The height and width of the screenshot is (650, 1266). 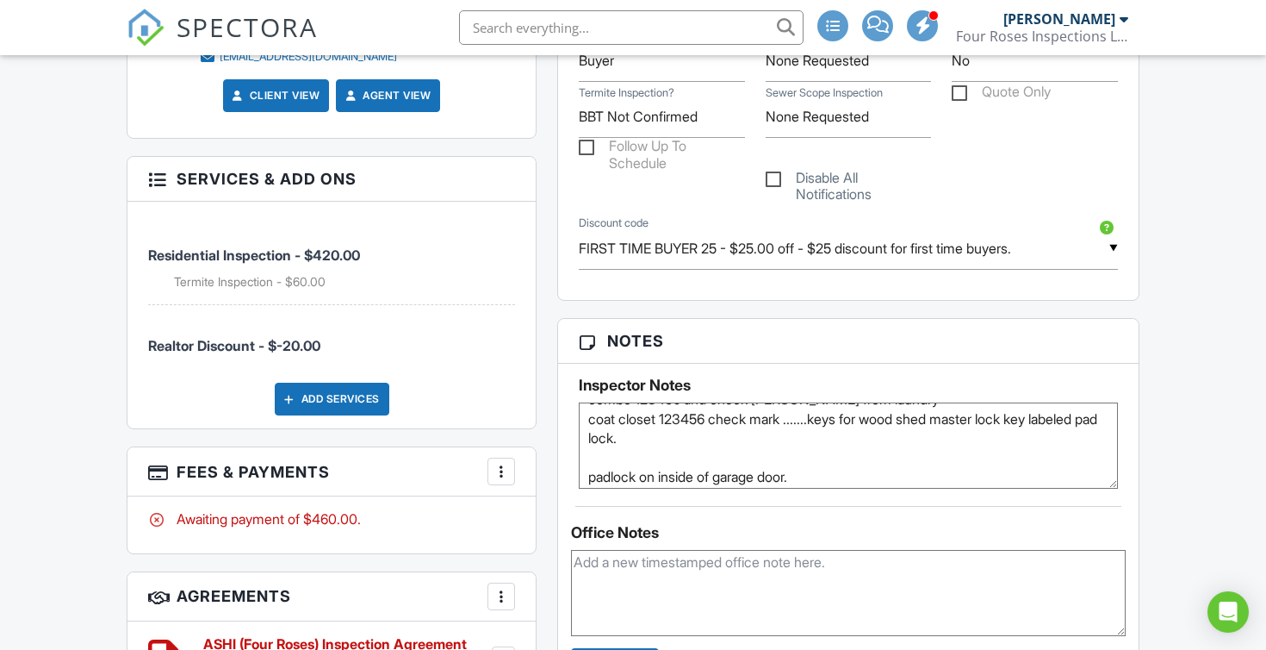 What do you see at coordinates (332, 596) in the screenshot?
I see `h3: Agreements` at bounding box center [332, 596].